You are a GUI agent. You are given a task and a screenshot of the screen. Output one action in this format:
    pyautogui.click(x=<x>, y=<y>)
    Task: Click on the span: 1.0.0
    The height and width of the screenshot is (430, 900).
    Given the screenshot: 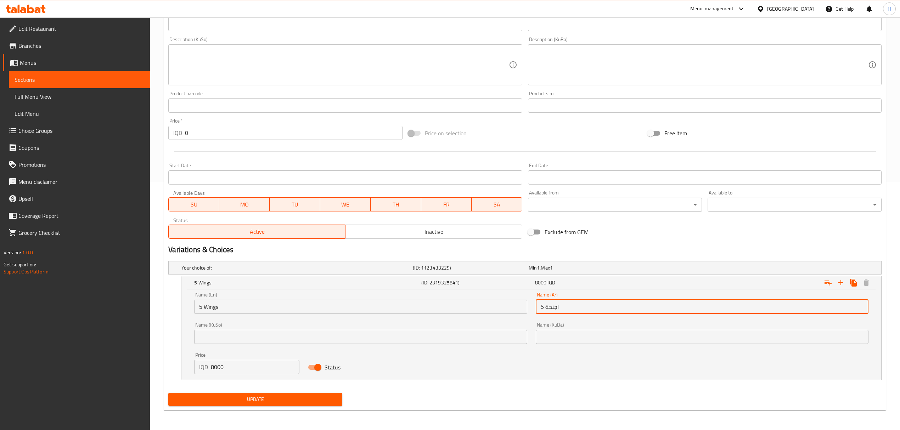 What is the action you would take?
    pyautogui.click(x=27, y=253)
    